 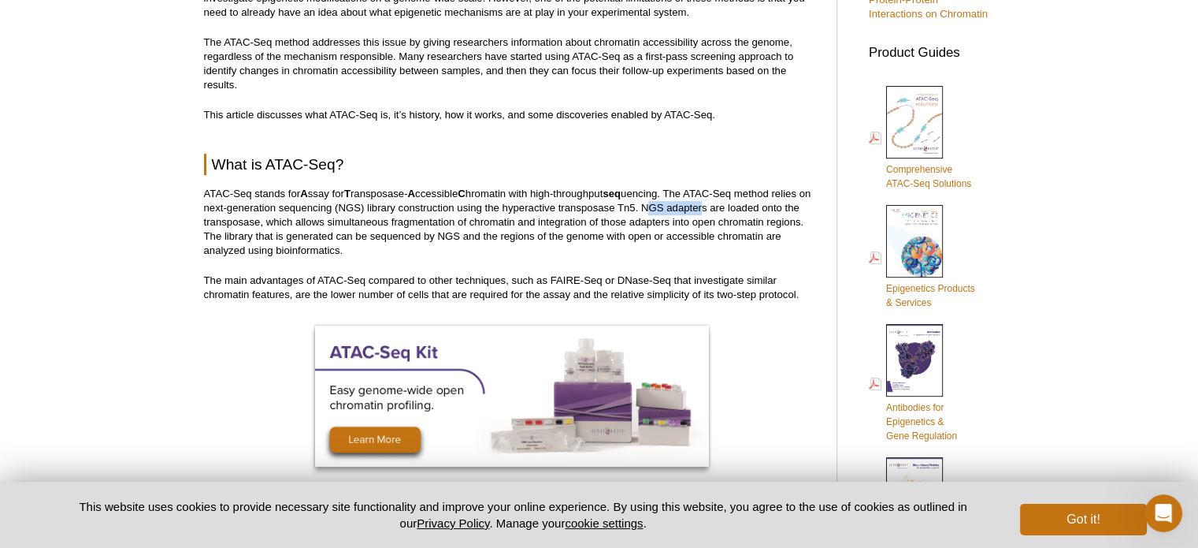 What do you see at coordinates (512, 64) in the screenshot?
I see `p: The ATAC-Seq method addresses this issue by giving researchers information about chromatin access...` at bounding box center [512, 64].